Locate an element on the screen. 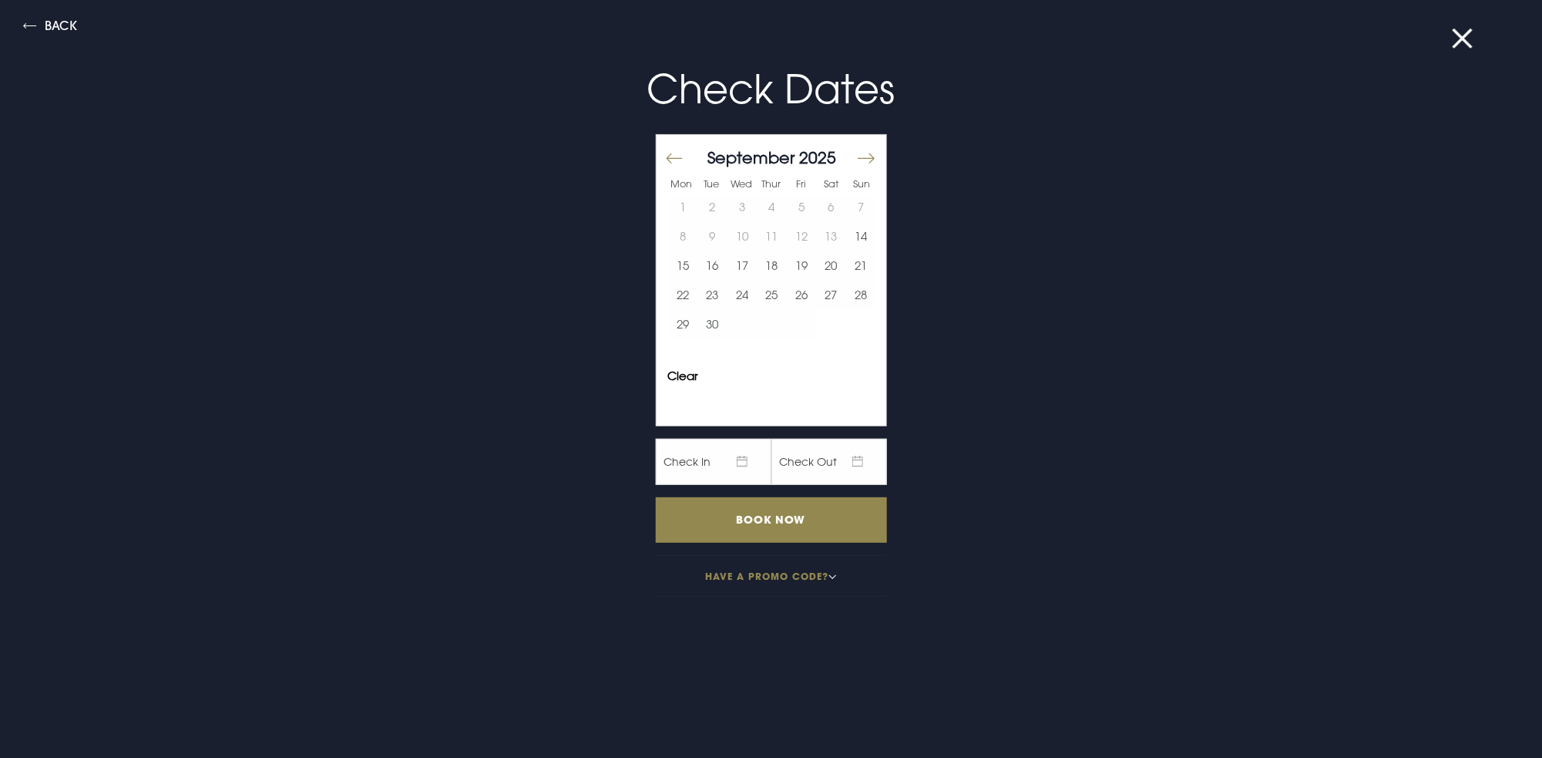 The height and width of the screenshot is (758, 1542). button: 23 is located at coordinates (712, 294).